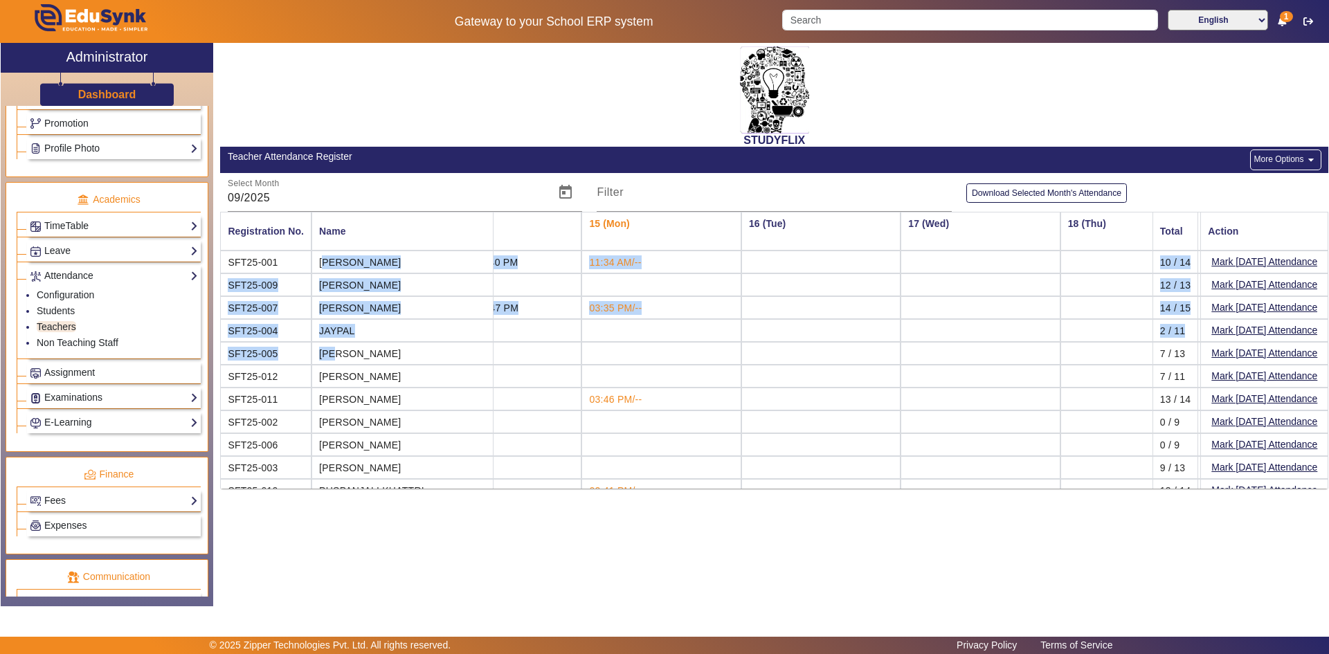 This screenshot has height=654, width=1329. Describe the element at coordinates (980, 231) in the screenshot. I see `th: 17 (Wed)` at that location.